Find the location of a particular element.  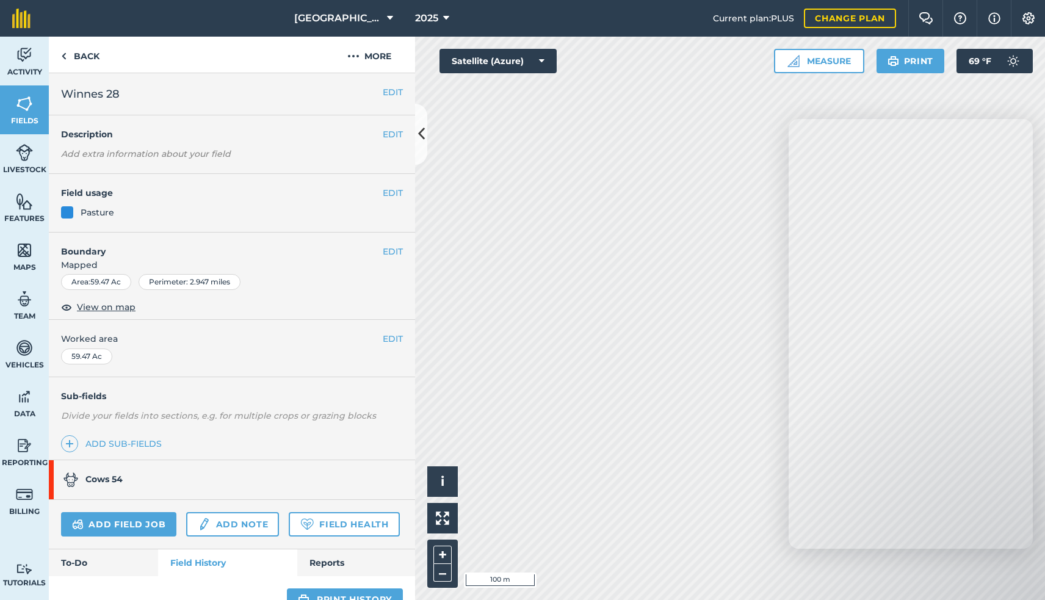

img: Ruler icon is located at coordinates (793, 61).